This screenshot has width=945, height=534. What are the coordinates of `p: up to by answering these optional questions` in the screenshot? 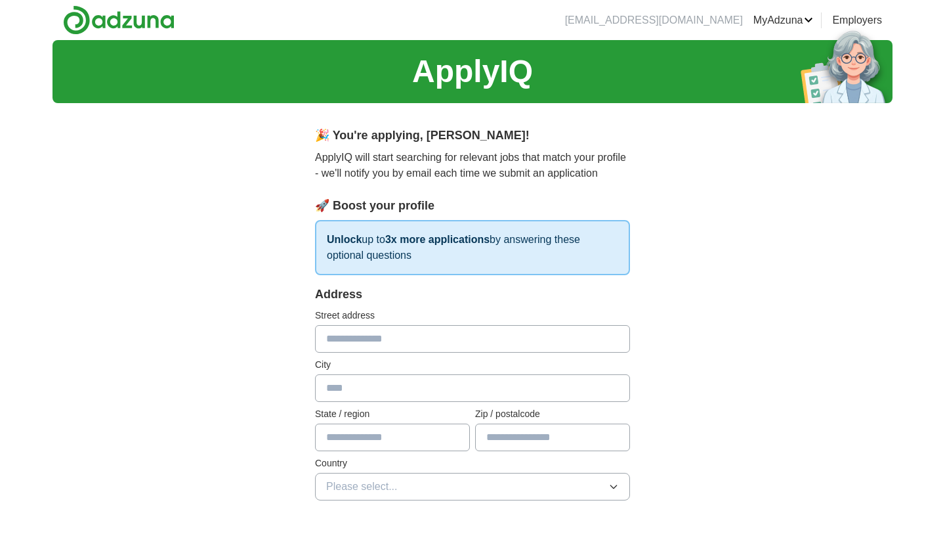 It's located at (473, 247).